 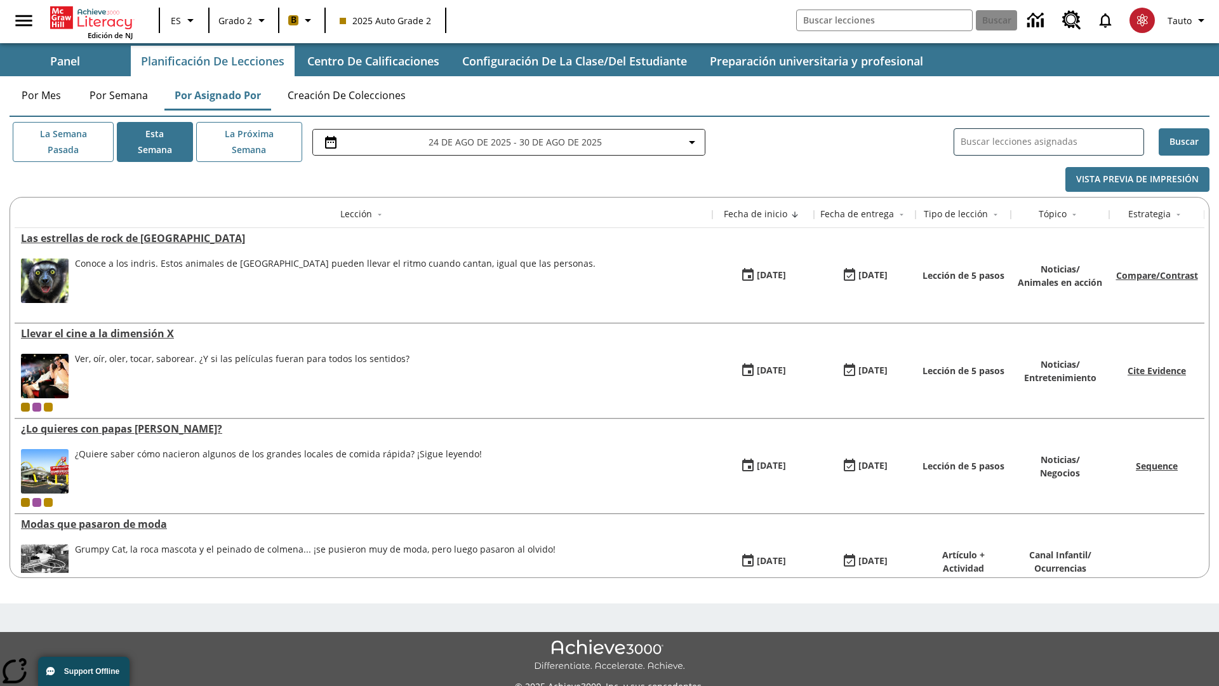 I want to click on button: Planificación de lecciones, so click(x=213, y=61).